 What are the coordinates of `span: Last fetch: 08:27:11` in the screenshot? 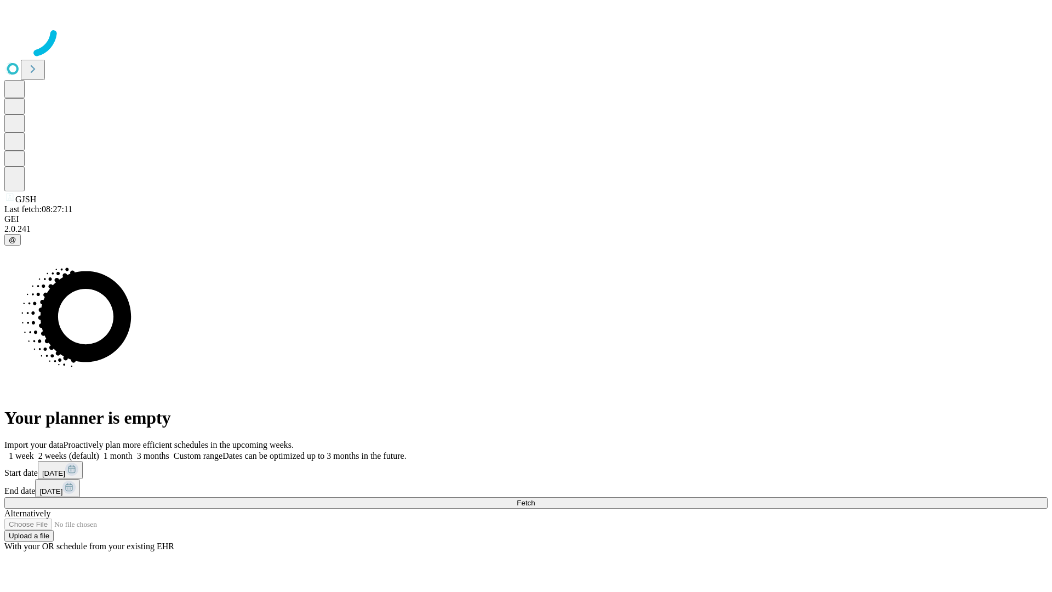 It's located at (38, 209).